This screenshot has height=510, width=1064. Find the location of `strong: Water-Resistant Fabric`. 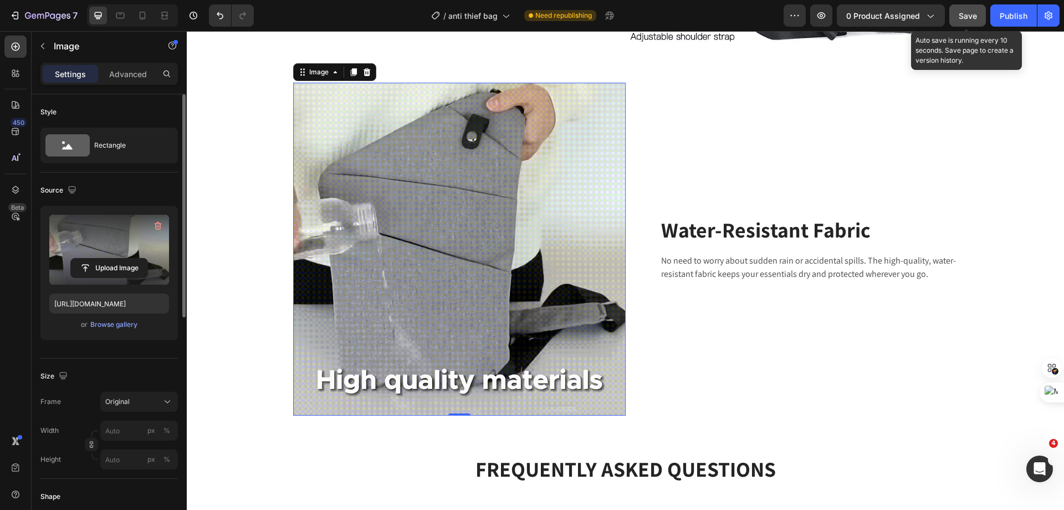

strong: Water-Resistant Fabric is located at coordinates (579, 198).